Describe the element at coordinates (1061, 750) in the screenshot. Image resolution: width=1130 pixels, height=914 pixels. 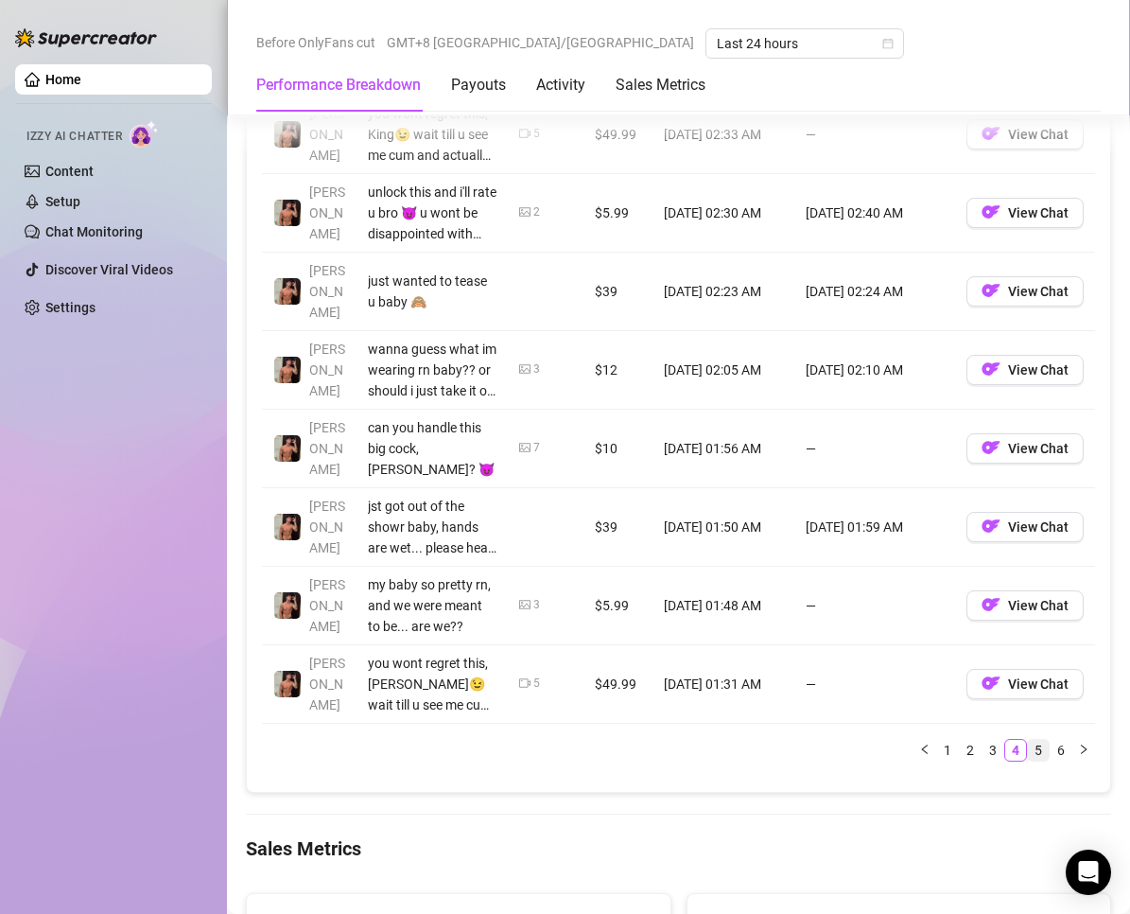
I see `li: 6` at that location.